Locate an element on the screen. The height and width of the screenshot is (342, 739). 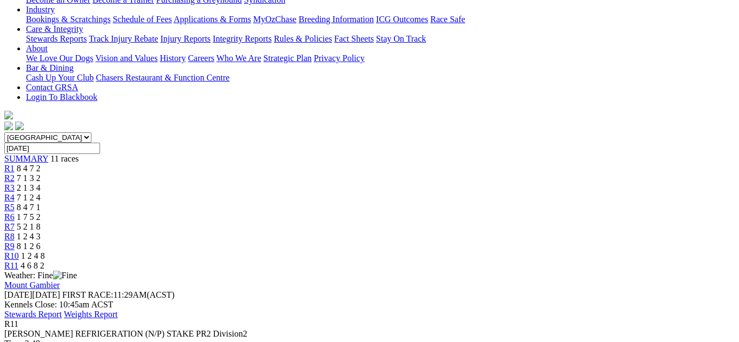
a: Integrity Reports is located at coordinates (242, 38).